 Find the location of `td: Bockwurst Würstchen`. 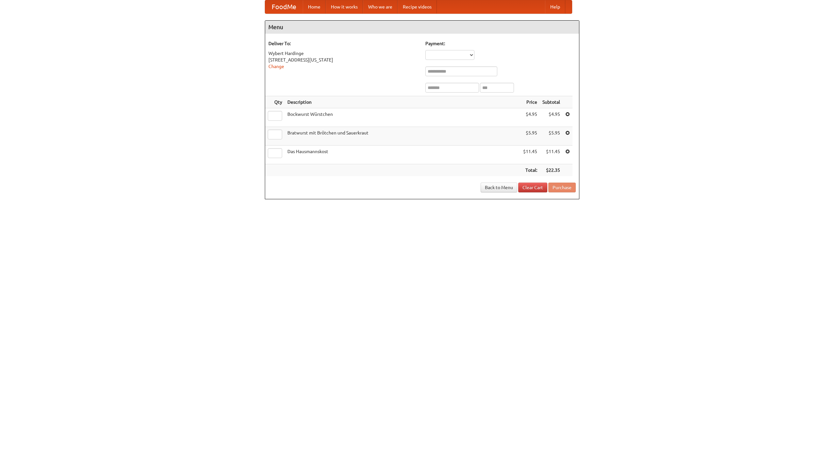

td: Bockwurst Würstchen is located at coordinates (402, 117).